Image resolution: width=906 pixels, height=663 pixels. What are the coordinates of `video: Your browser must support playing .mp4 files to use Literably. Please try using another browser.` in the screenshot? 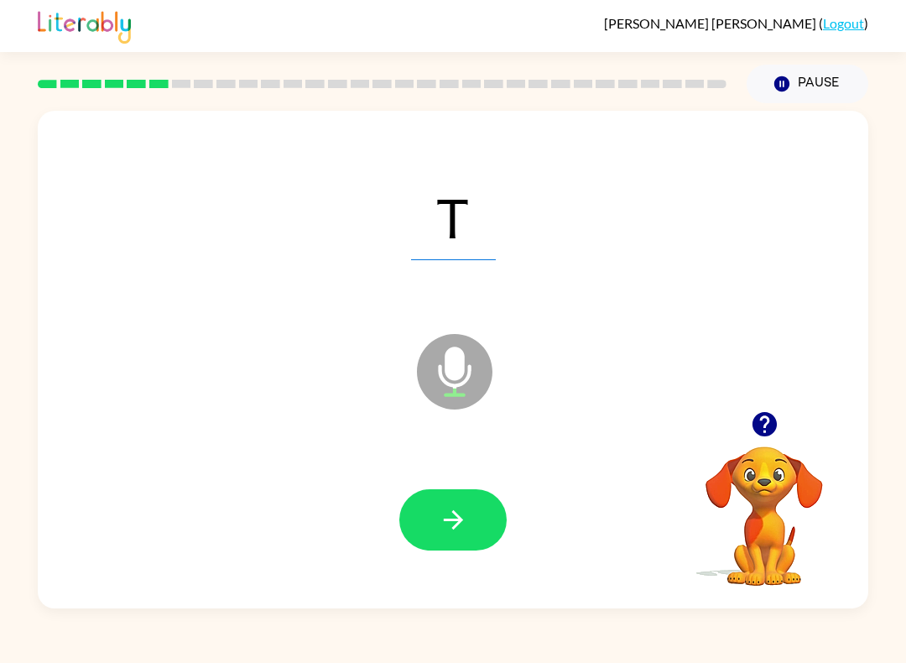 It's located at (764, 504).